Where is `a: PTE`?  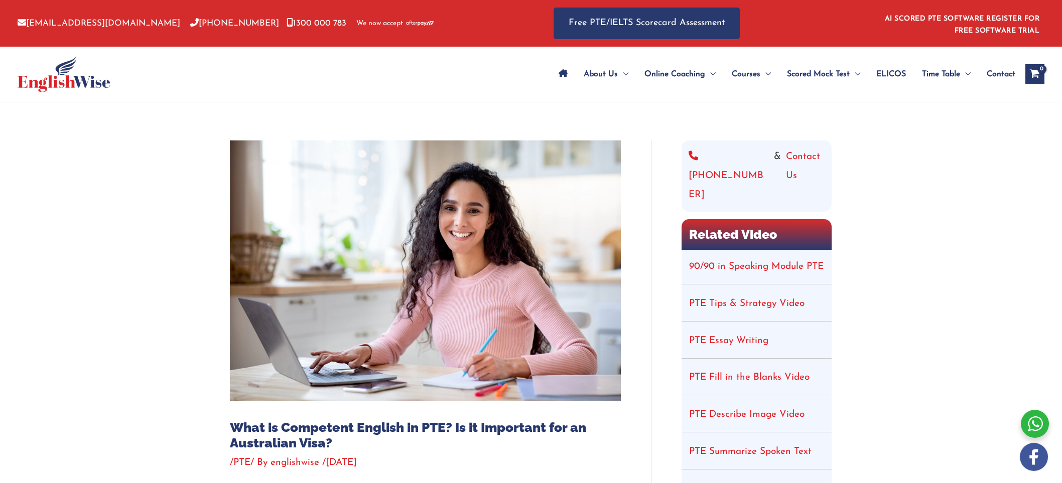 a: PTE is located at coordinates (242, 463).